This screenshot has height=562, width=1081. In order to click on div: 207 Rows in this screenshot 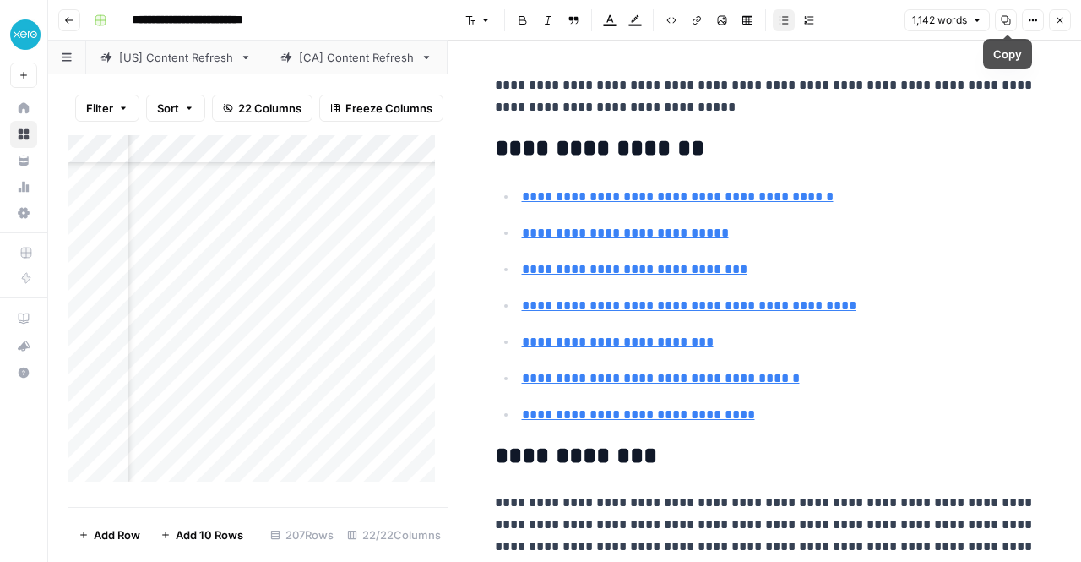, I will do `click(302, 535)`.